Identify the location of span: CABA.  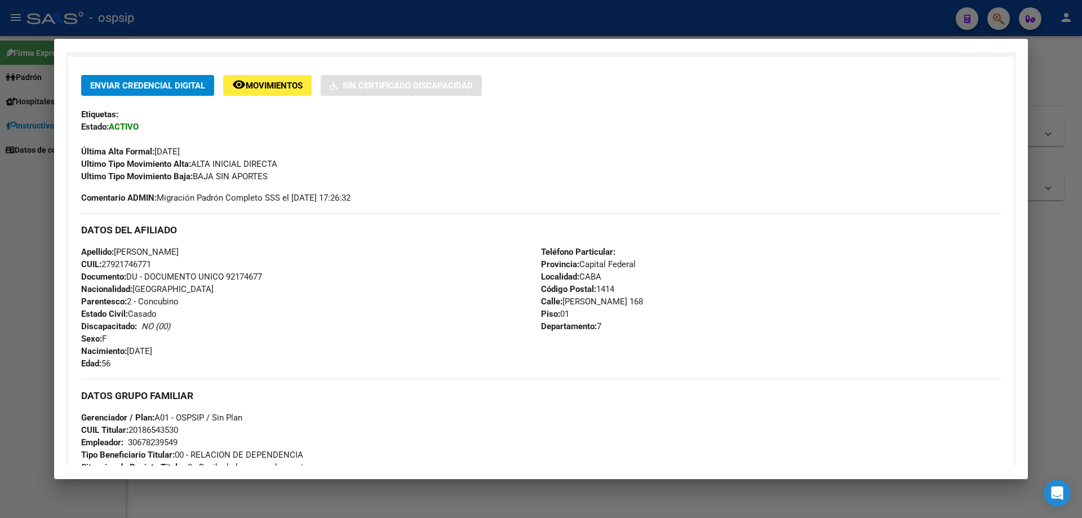
(571, 277).